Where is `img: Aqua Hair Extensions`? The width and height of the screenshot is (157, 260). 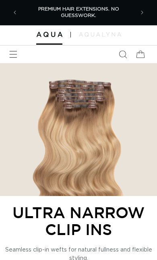
img: Aqua Hair Extensions is located at coordinates (49, 34).